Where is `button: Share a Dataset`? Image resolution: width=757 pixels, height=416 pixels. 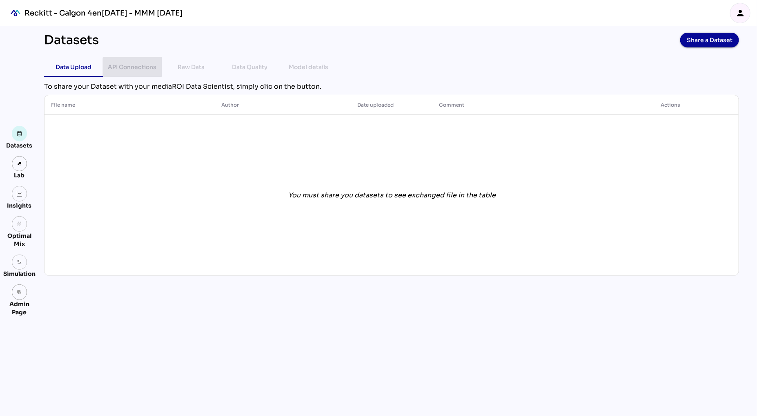 button: Share a Dataset is located at coordinates (709, 40).